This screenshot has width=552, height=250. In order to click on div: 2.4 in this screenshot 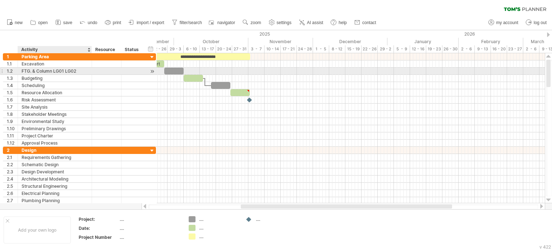, I will do `click(12, 179)`.